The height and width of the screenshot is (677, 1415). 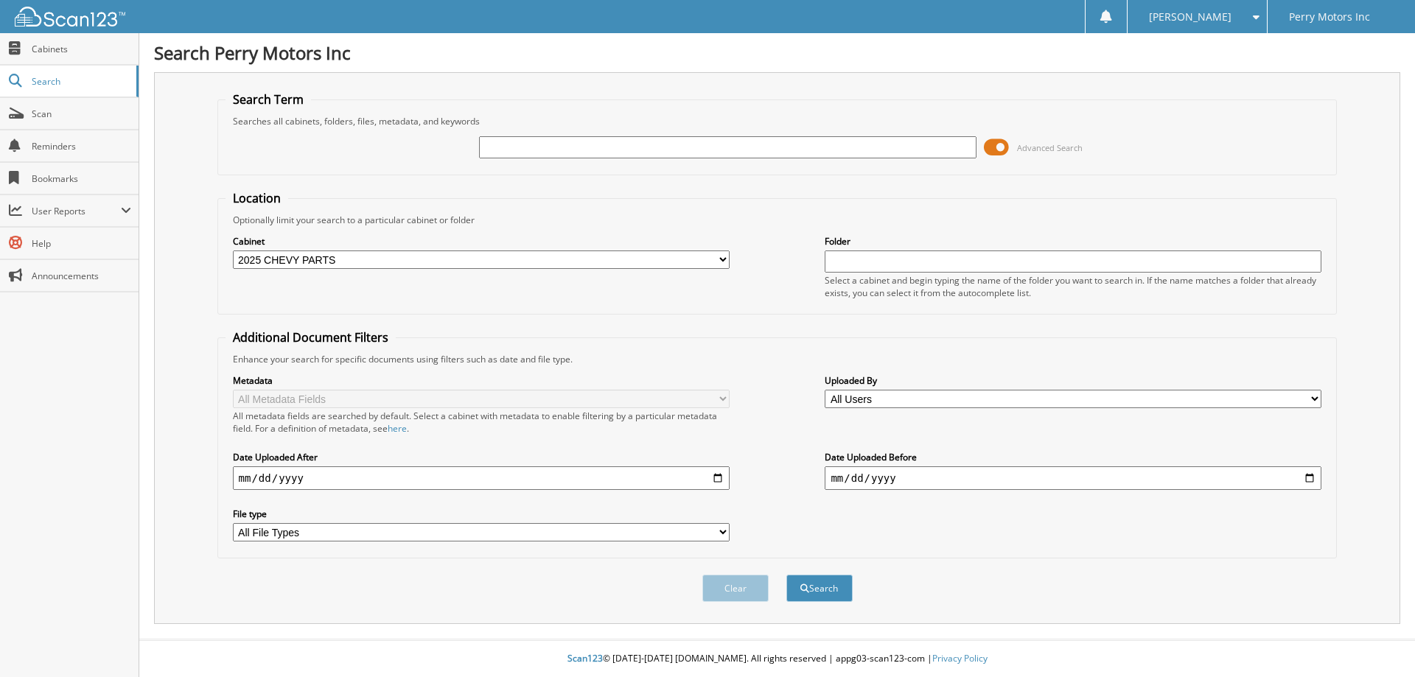 I want to click on label: Cabinet, so click(x=481, y=241).